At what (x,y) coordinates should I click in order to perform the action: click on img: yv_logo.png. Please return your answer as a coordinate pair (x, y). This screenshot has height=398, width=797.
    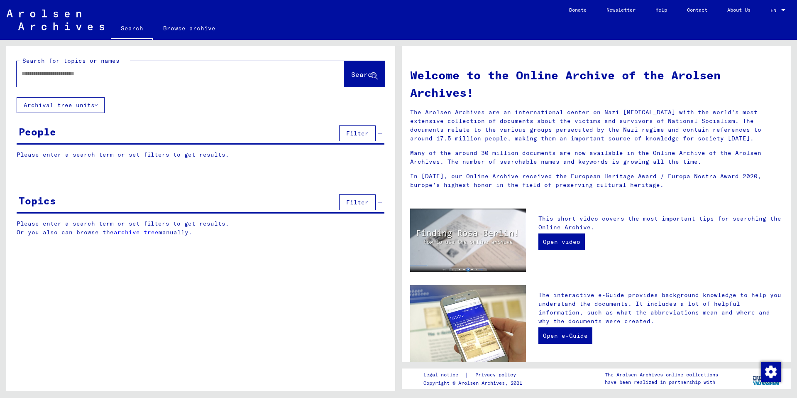
    Looking at the image, I should click on (767, 378).